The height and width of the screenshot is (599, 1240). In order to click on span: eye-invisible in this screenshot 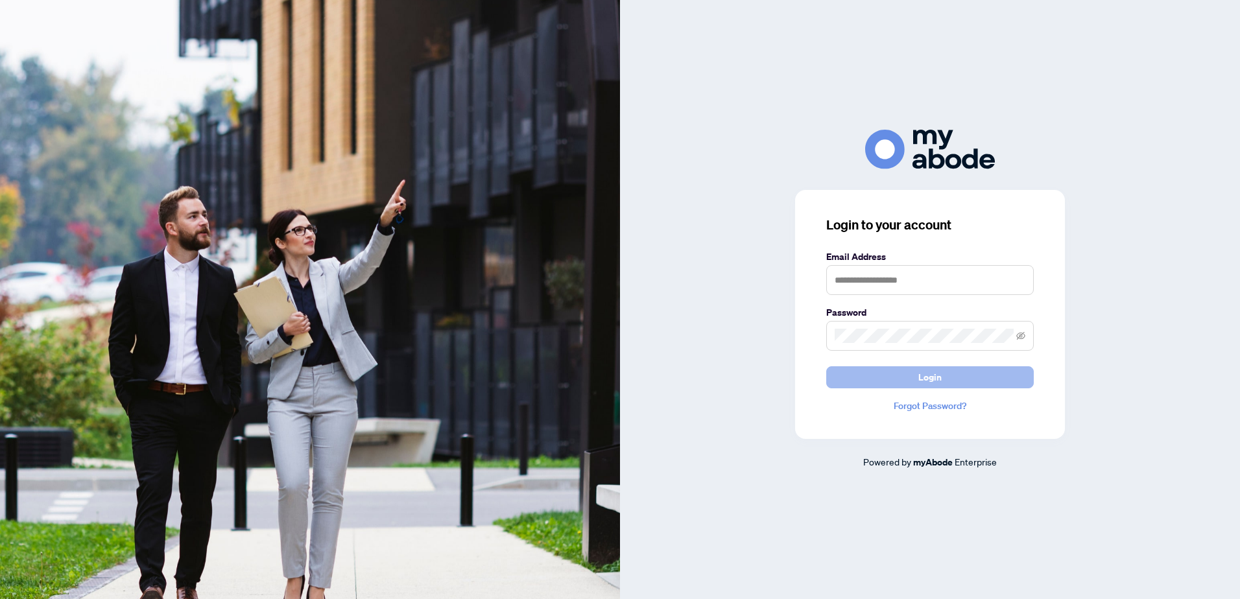, I will do `click(1021, 336)`.